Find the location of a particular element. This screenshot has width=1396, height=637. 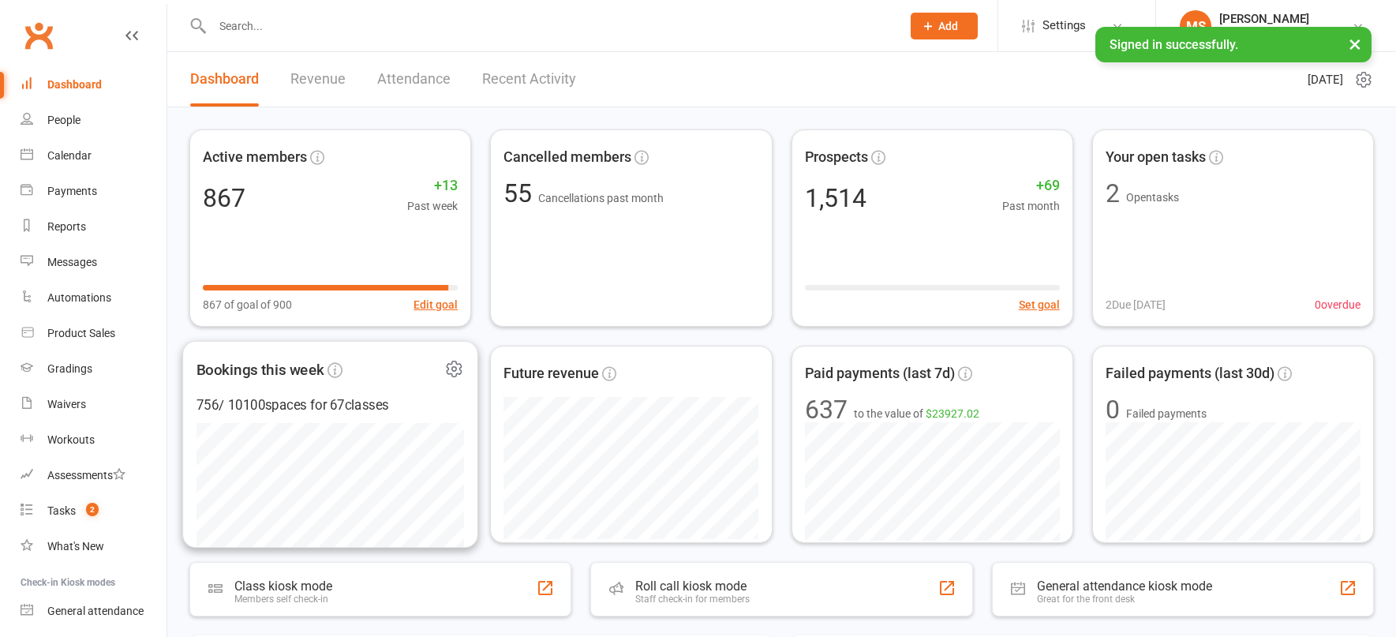

div: 0 is located at coordinates (1113, 410).